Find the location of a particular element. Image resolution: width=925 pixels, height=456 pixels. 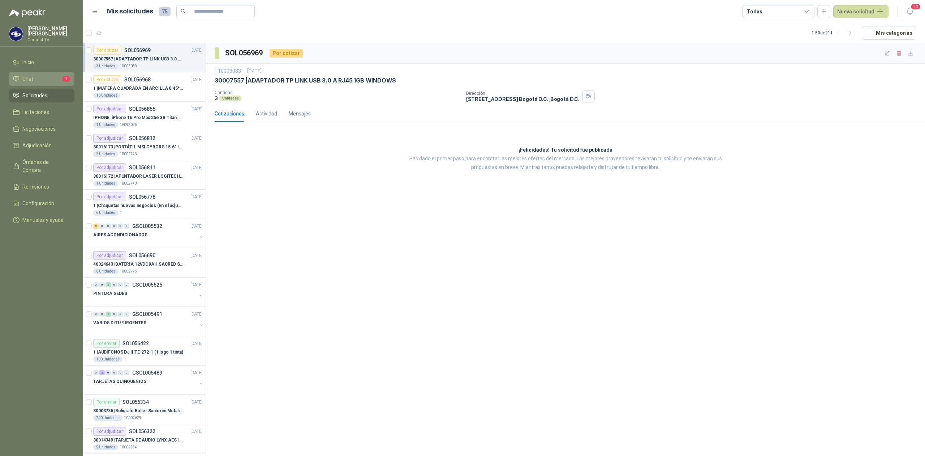

p: 30003736 | Bolígrafo Roller Santorini Metalizado COLOR MORADO 1logo is located at coordinates (138, 410).